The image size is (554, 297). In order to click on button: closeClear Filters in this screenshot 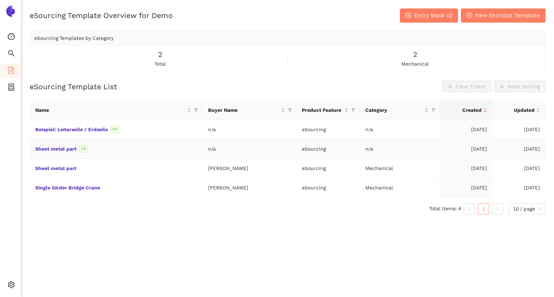, I will do `click(467, 86)`.